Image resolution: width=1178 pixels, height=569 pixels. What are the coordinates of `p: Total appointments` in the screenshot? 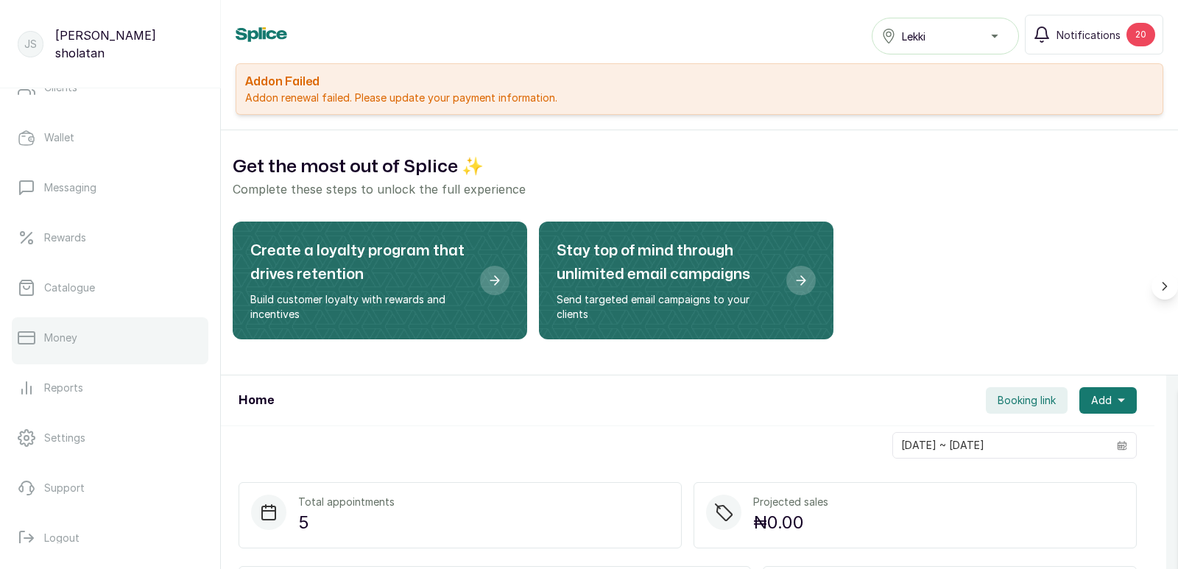 It's located at (346, 502).